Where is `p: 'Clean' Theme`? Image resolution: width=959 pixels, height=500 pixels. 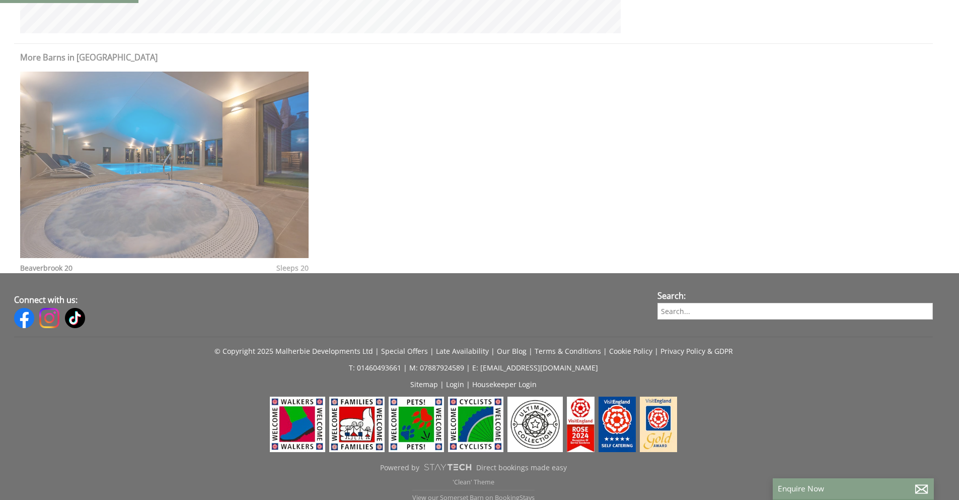
p: 'Clean' Theme is located at coordinates (473, 481).